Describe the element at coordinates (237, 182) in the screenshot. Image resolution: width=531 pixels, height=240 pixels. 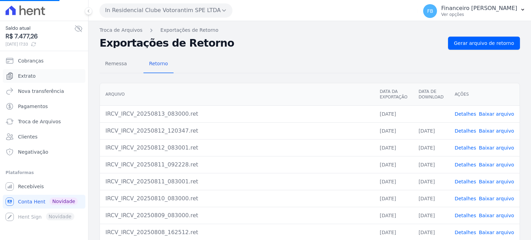
I see `div: IRCV_IRCV_20250811_083001.ret` at that location.